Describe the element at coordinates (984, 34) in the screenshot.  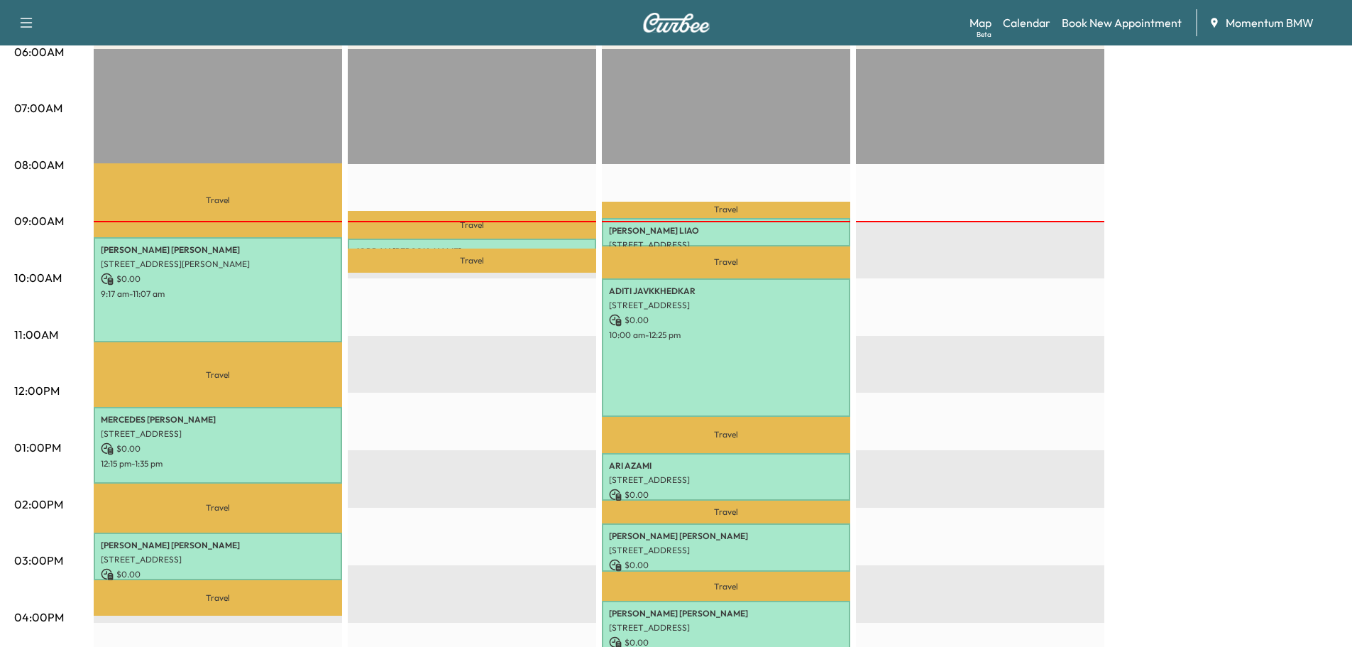
I see `div: Beta` at that location.